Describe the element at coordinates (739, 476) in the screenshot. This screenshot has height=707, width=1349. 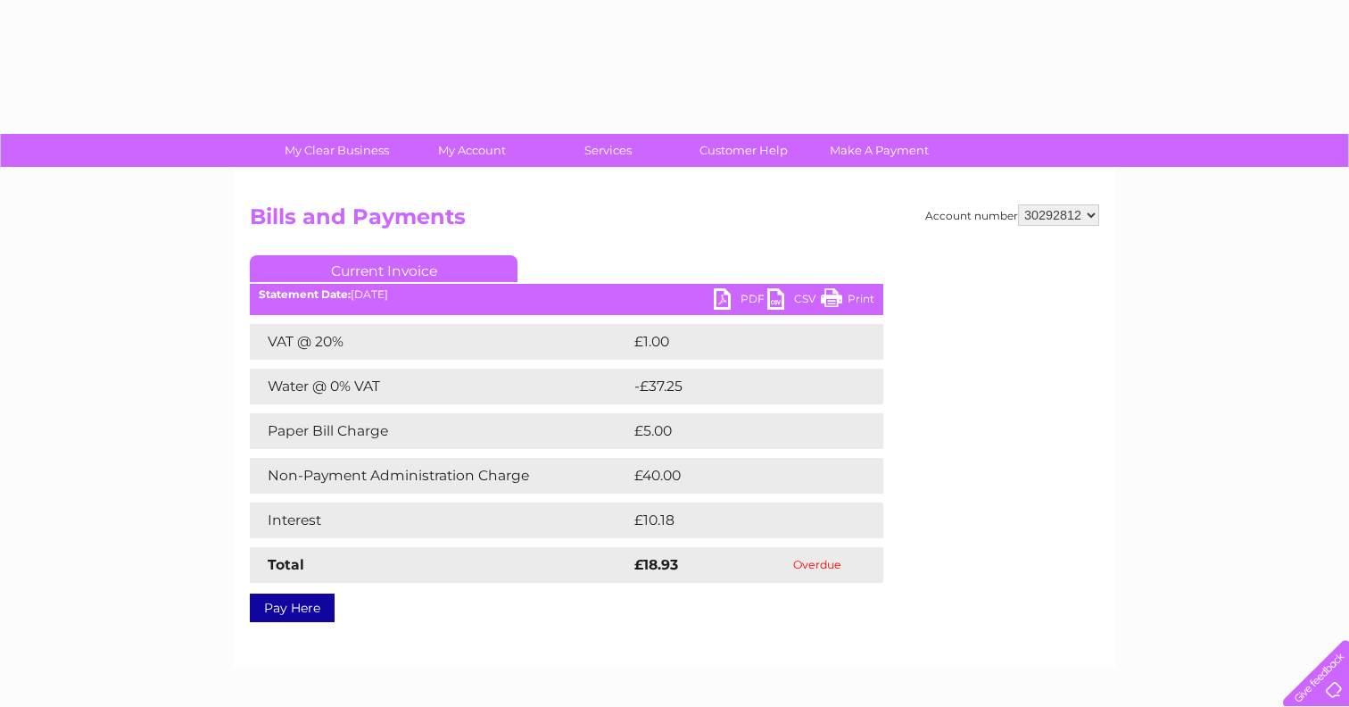
I see `td: £40.00` at that location.